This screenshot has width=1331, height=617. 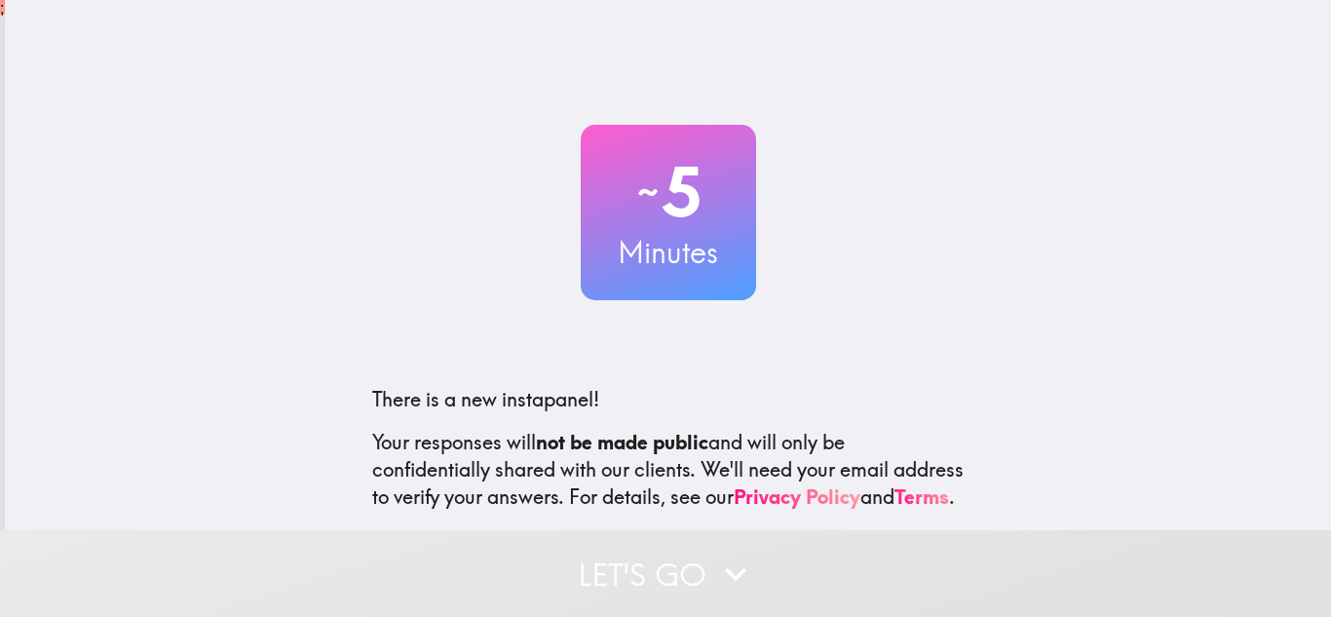 What do you see at coordinates (668, 192) in the screenshot?
I see `h2: 5` at bounding box center [668, 192].